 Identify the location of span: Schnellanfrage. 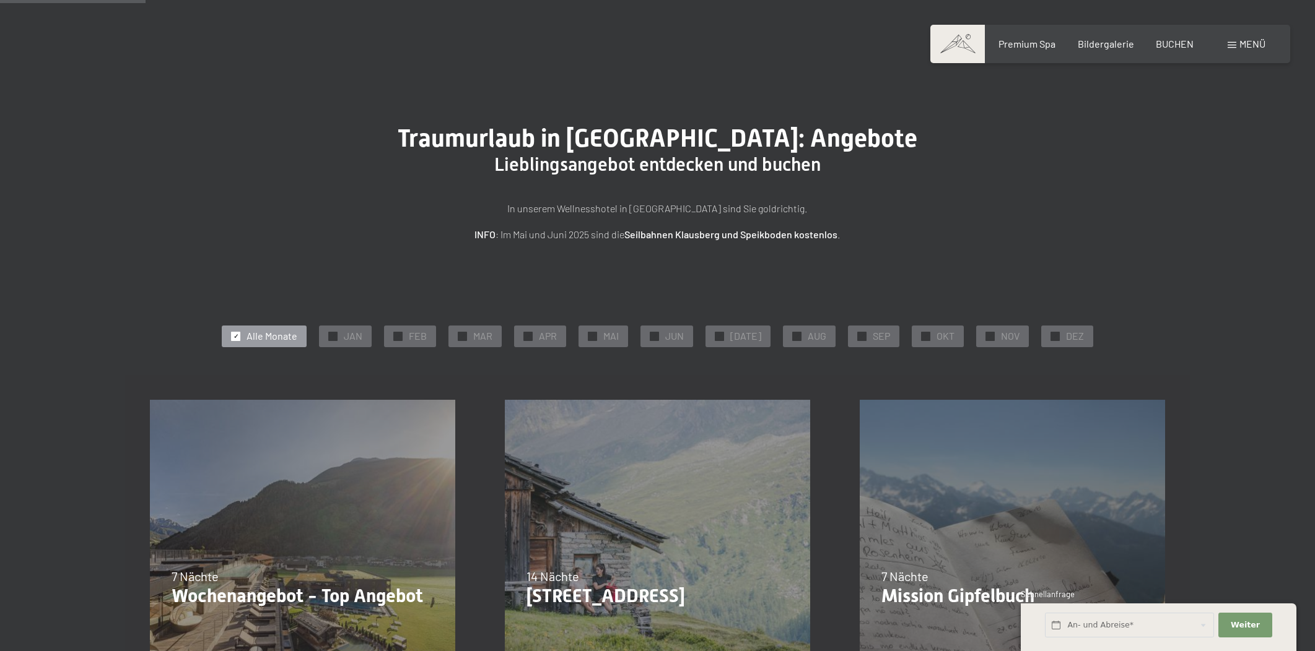
(1047, 594).